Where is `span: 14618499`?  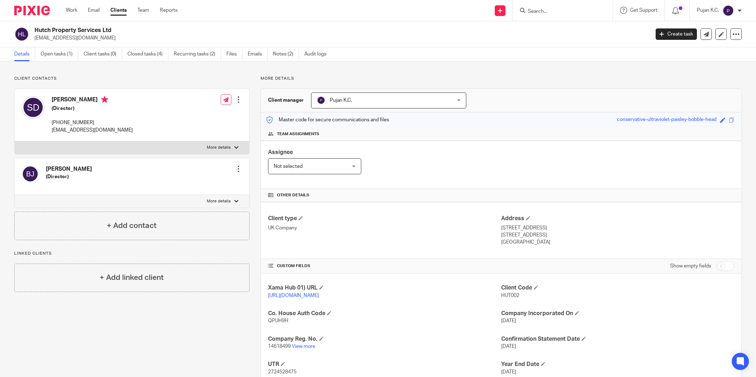 span: 14618499 is located at coordinates (279, 347).